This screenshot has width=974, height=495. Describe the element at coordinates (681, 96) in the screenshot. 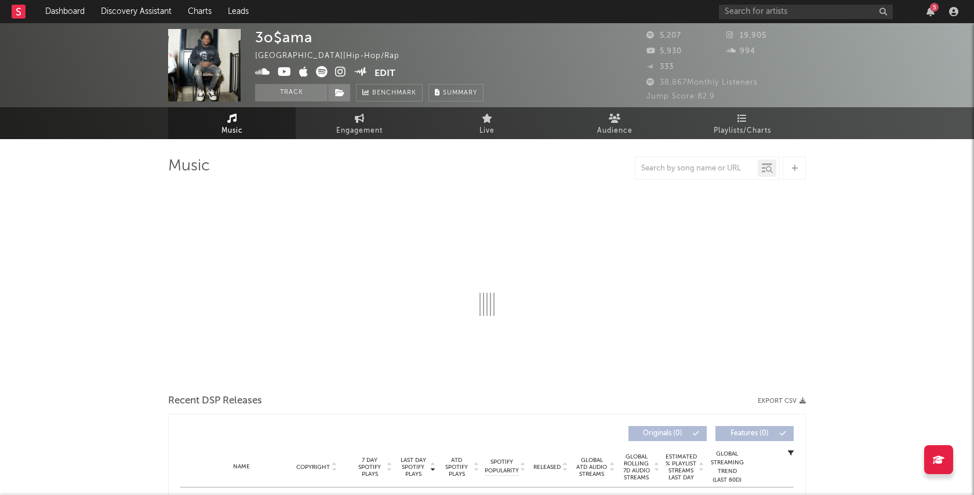

I see `span: Jump Score: 82.9` at that location.